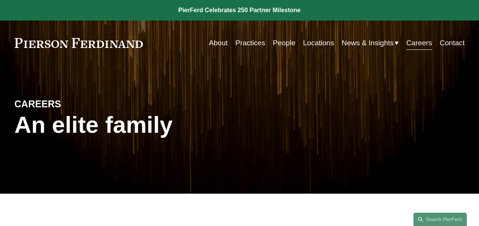 The height and width of the screenshot is (226, 479). I want to click on a: Search this site, so click(440, 220).